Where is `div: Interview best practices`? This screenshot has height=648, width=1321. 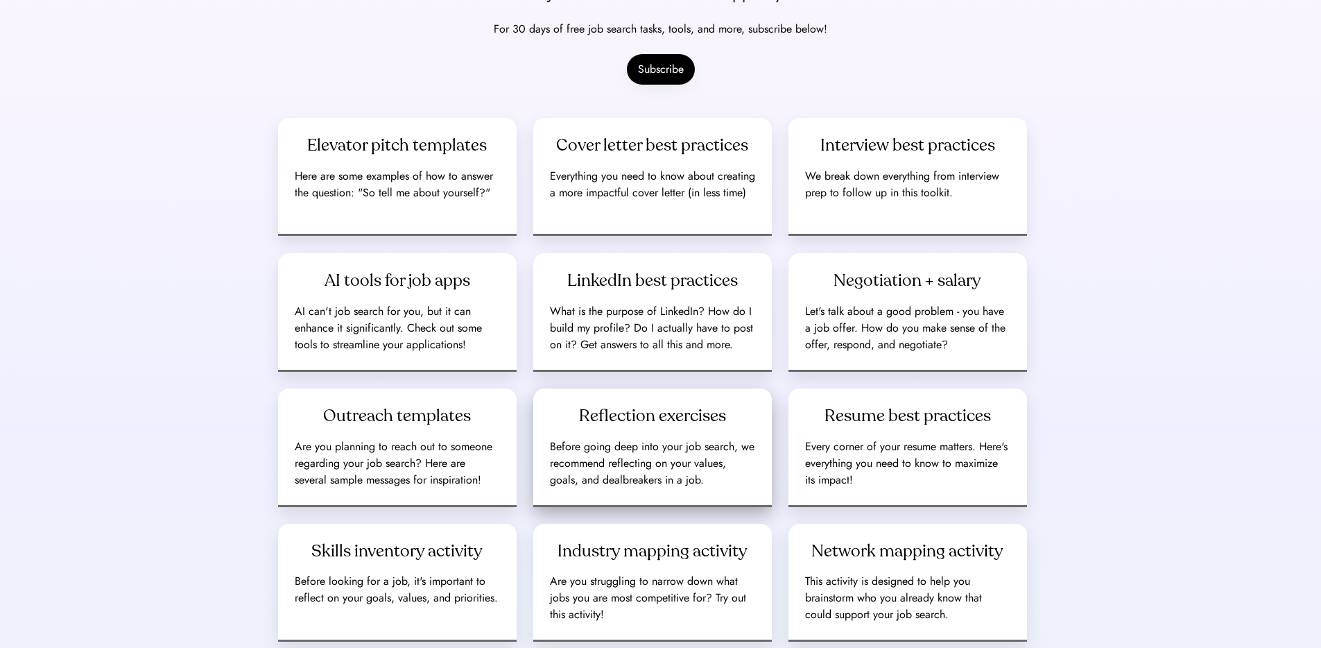
div: Interview best practices is located at coordinates (908, 146).